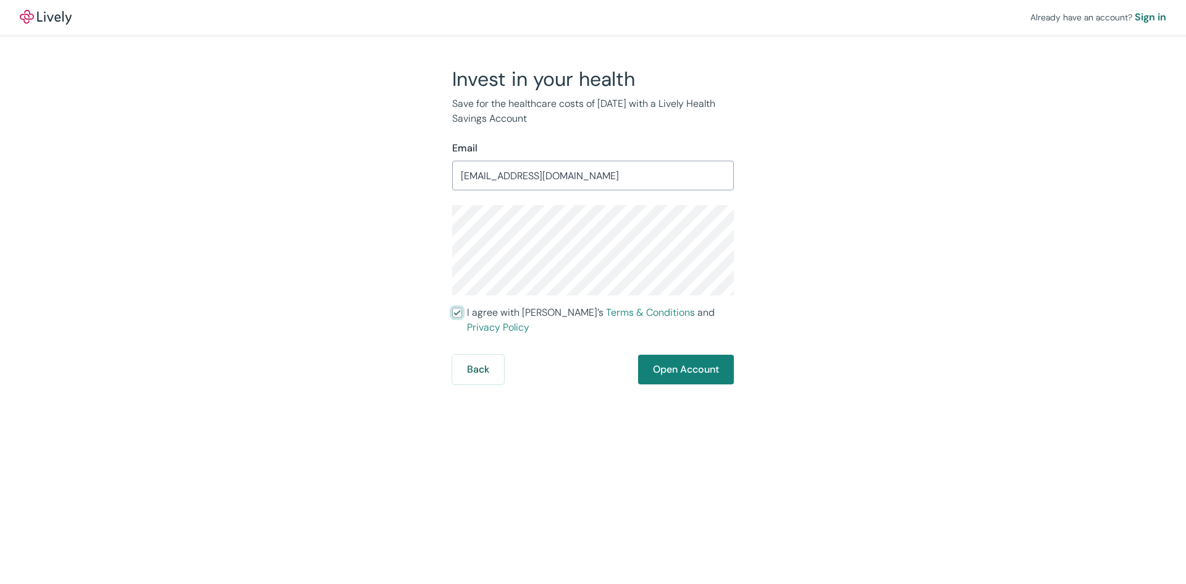 The image size is (1186, 584). Describe the element at coordinates (478, 370) in the screenshot. I see `button: Back` at that location.